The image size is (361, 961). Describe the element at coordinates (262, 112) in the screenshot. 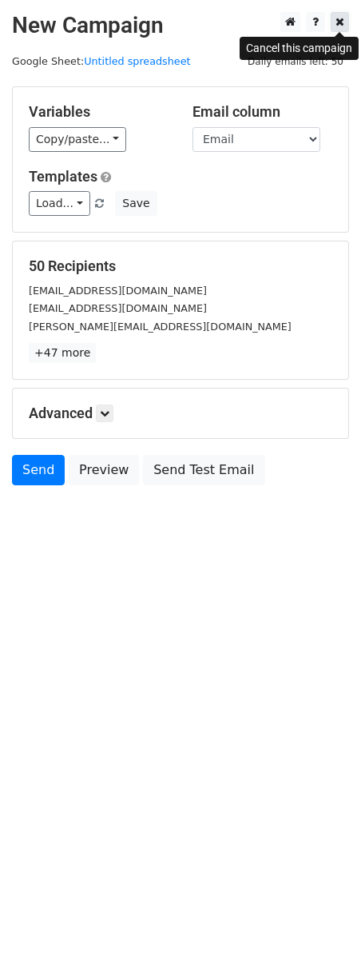

I see `h5: Email column` at that location.